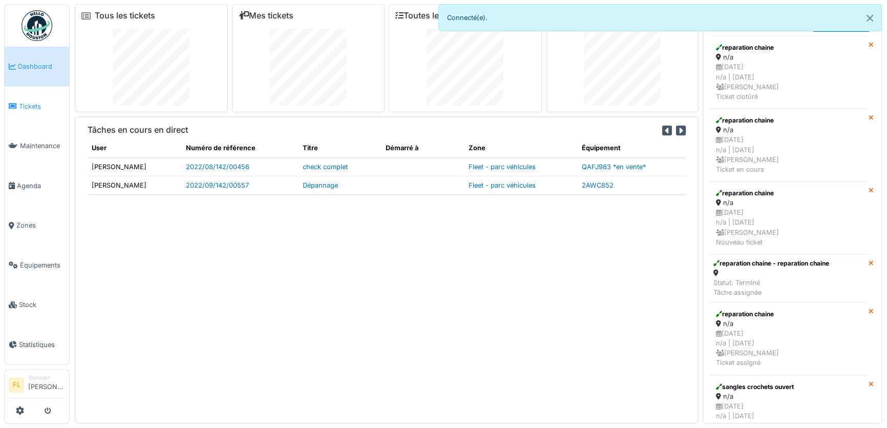 This screenshot has height=428, width=887. Describe the element at coordinates (47, 377) in the screenshot. I see `div: Manager` at that location.